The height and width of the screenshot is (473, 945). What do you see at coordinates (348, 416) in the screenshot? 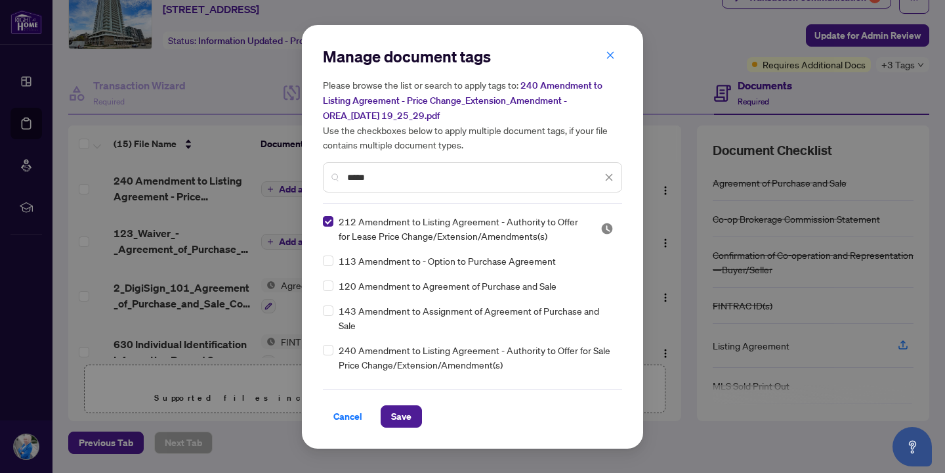
I see `span: Cancel` at bounding box center [348, 416].